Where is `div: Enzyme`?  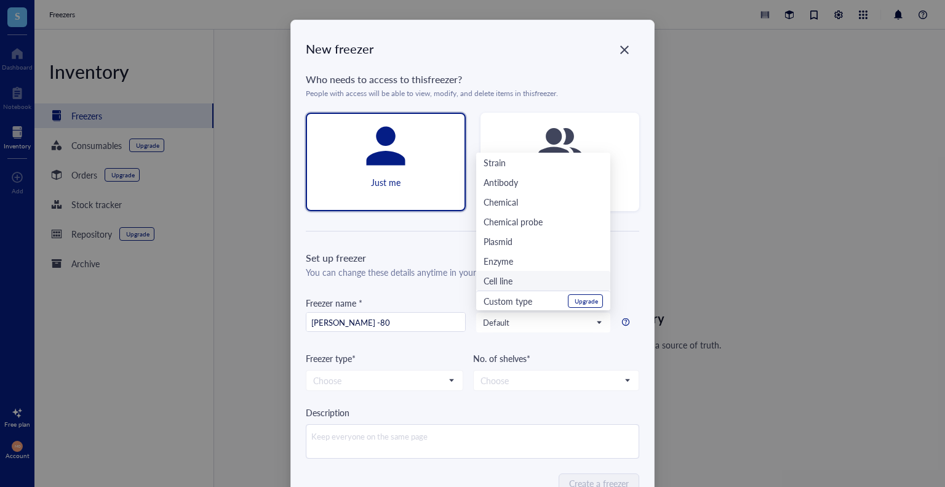 div: Enzyme is located at coordinates (498, 261).